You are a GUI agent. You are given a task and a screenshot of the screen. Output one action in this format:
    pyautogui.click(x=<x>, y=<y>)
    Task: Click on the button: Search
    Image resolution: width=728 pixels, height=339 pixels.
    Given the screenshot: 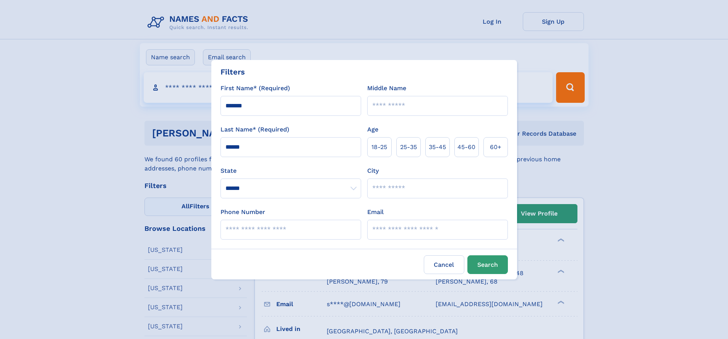 What is the action you would take?
    pyautogui.click(x=487, y=264)
    